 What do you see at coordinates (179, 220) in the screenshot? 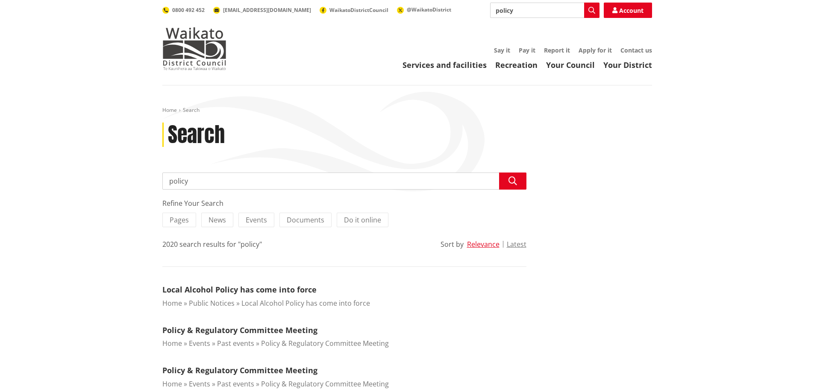
I see `span: Pages` at bounding box center [179, 220].